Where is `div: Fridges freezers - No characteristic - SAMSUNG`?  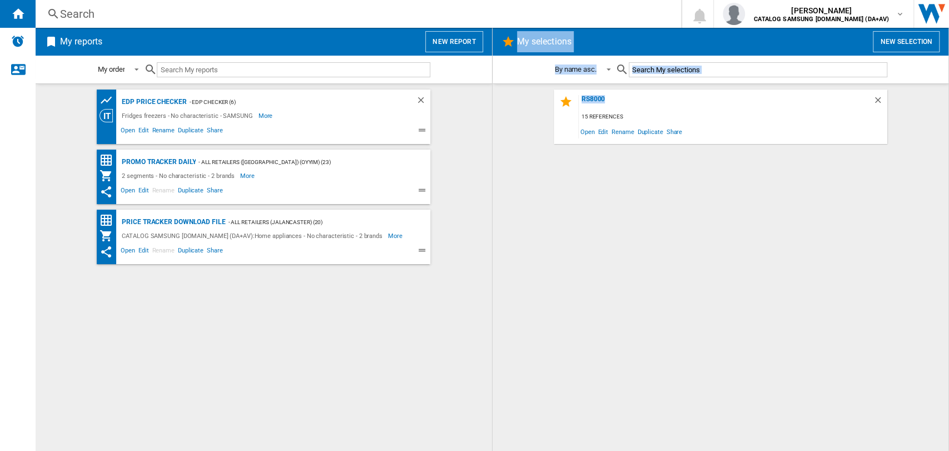
div: Fridges freezers - No characteristic - SAMSUNG is located at coordinates (188, 116).